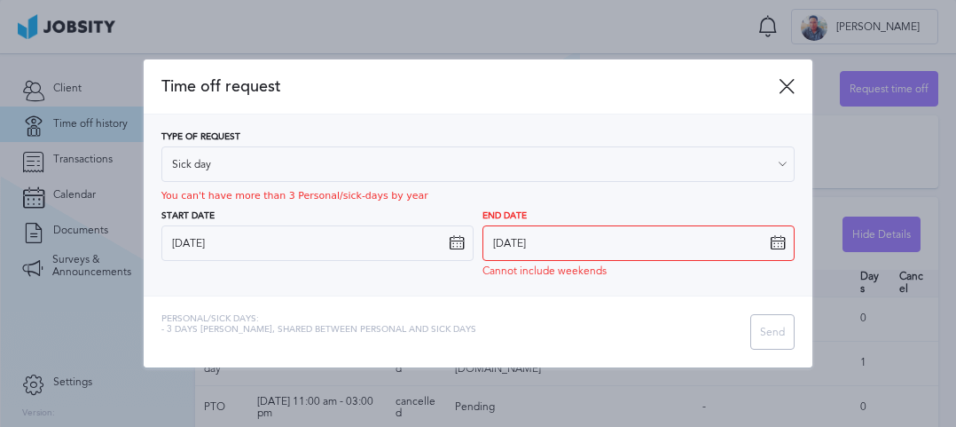 This screenshot has width=956, height=427. What do you see at coordinates (200, 137) in the screenshot?
I see `span: Type of Request` at bounding box center [200, 137].